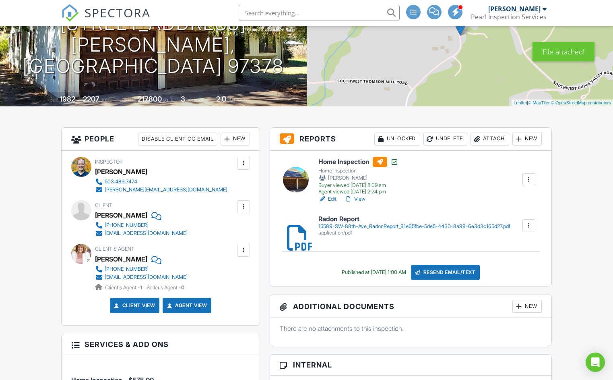 The image size is (613, 380). What do you see at coordinates (70, 13) in the screenshot?
I see `img: The Best Home Inspection Software - Spectora` at bounding box center [70, 13].